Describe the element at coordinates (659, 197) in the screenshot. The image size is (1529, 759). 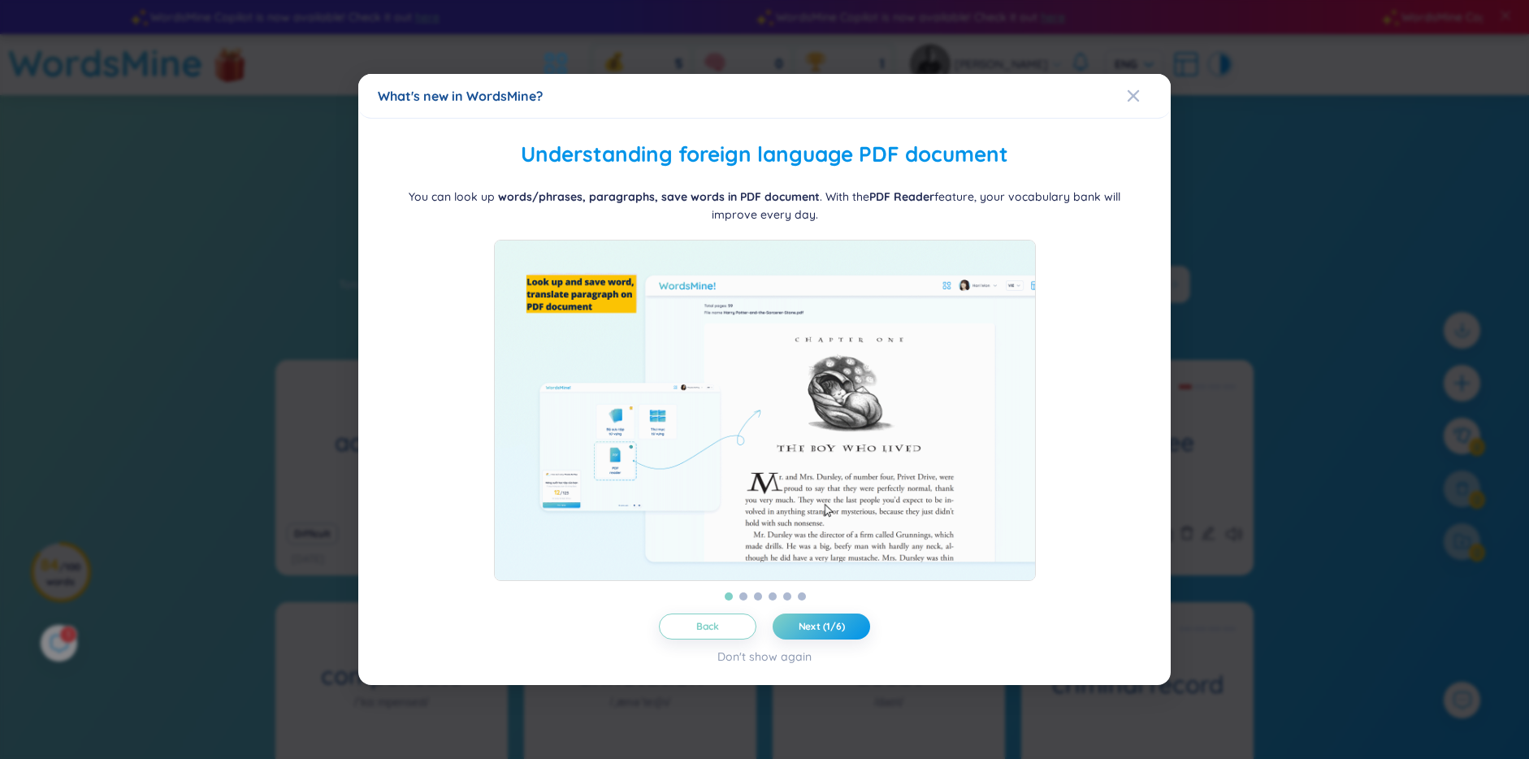
I see `b: words/phrases, paragraphs, save words in PDF document` at that location.